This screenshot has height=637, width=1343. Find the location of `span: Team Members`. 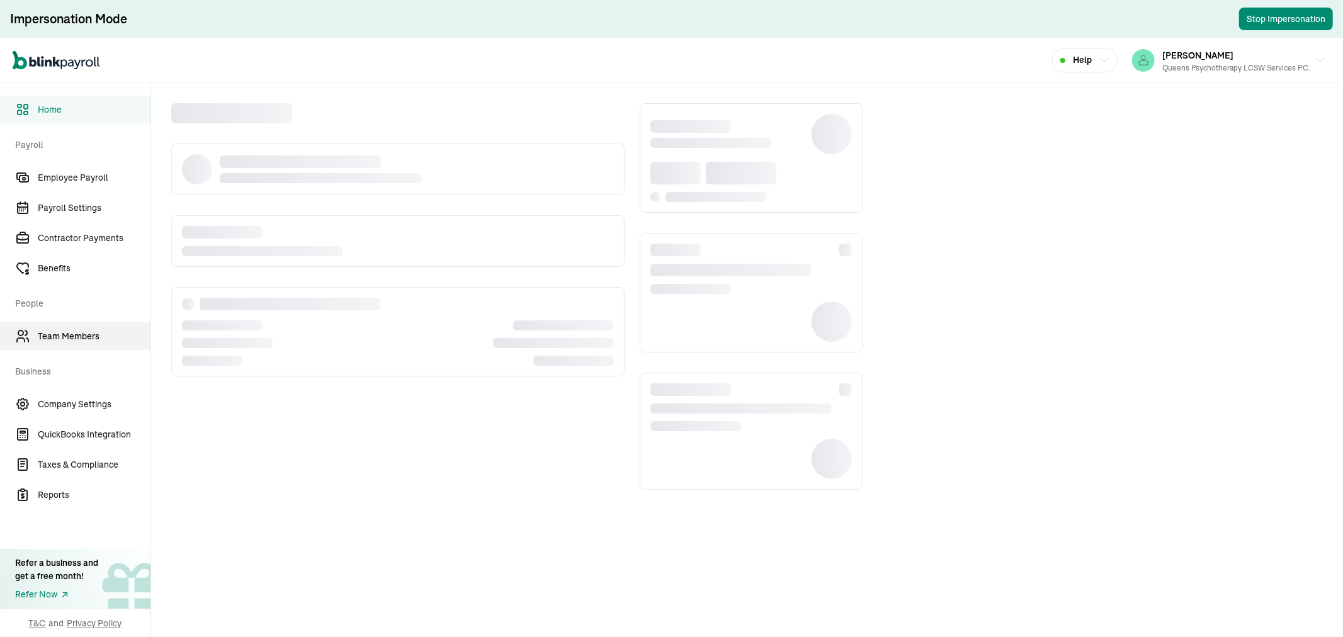

span: Team Members is located at coordinates (94, 336).